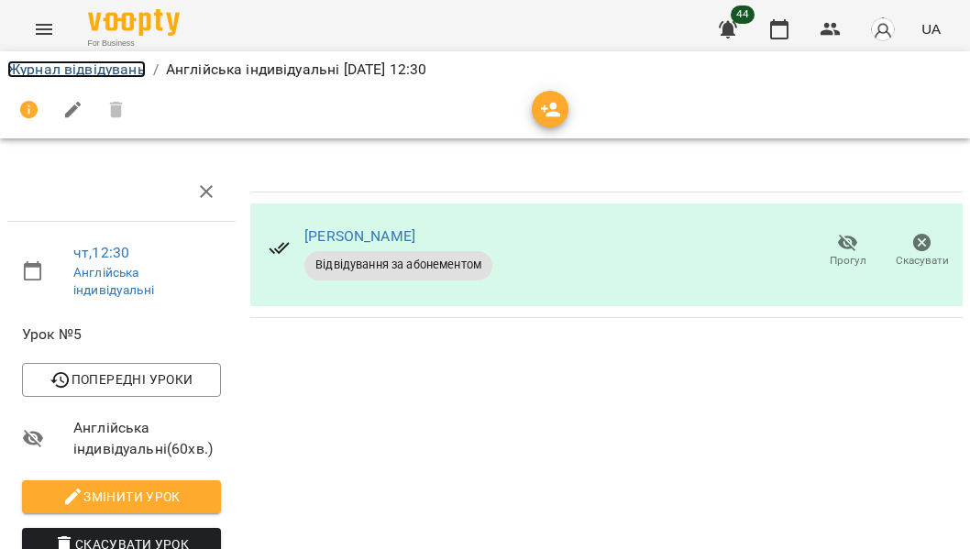 This screenshot has height=549, width=970. What do you see at coordinates (921, 251) in the screenshot?
I see `button: Скасувати` at bounding box center [921, 251].